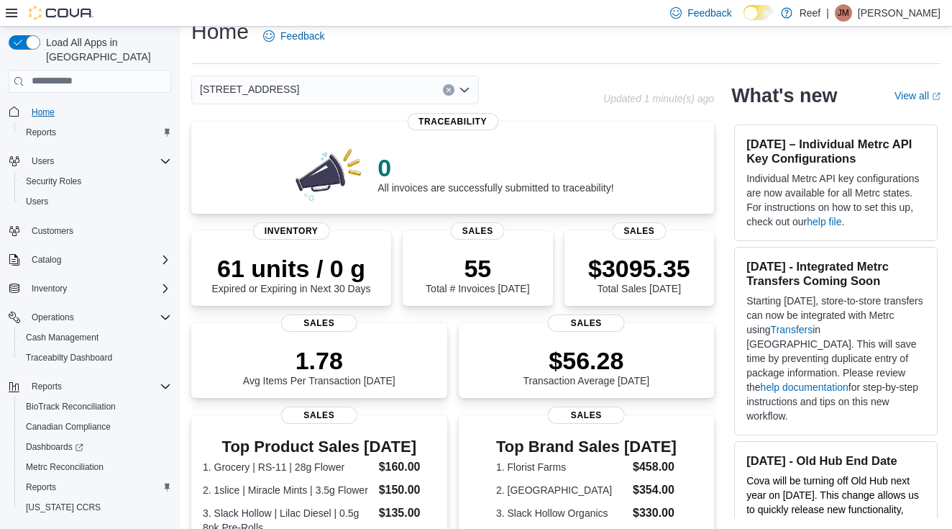  I want to click on p: 55, so click(478, 268).